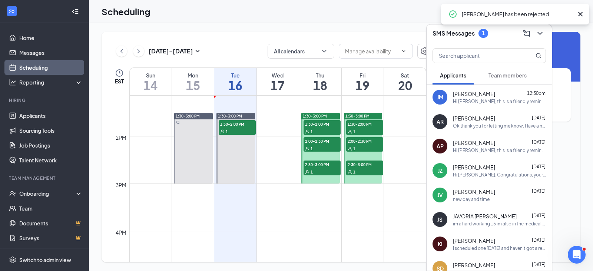 Image resolution: width=593 pixels, height=271 pixels. Describe the element at coordinates (178, 122) in the screenshot. I see `svg: Sync` at that location.